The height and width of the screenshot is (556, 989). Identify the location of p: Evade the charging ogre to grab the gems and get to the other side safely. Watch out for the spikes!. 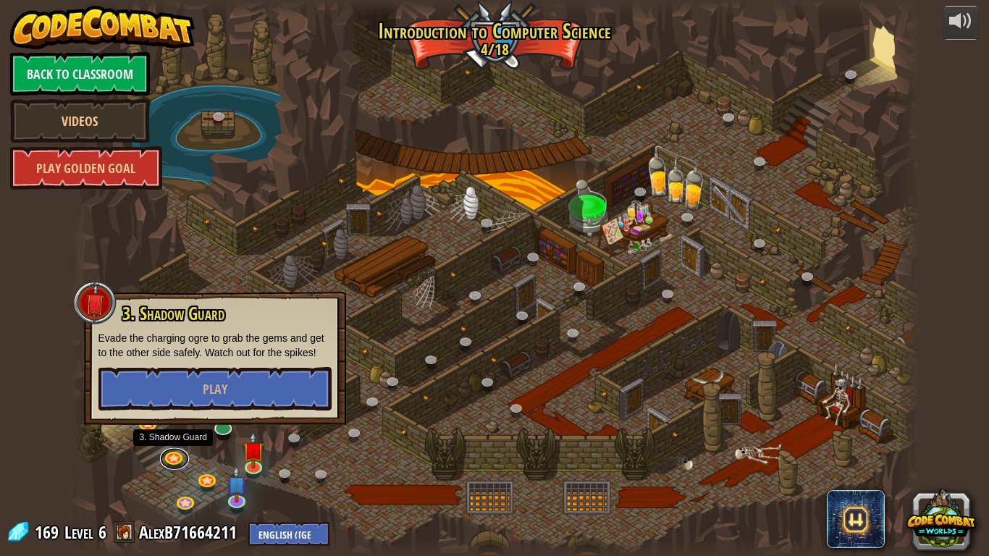
(215, 345).